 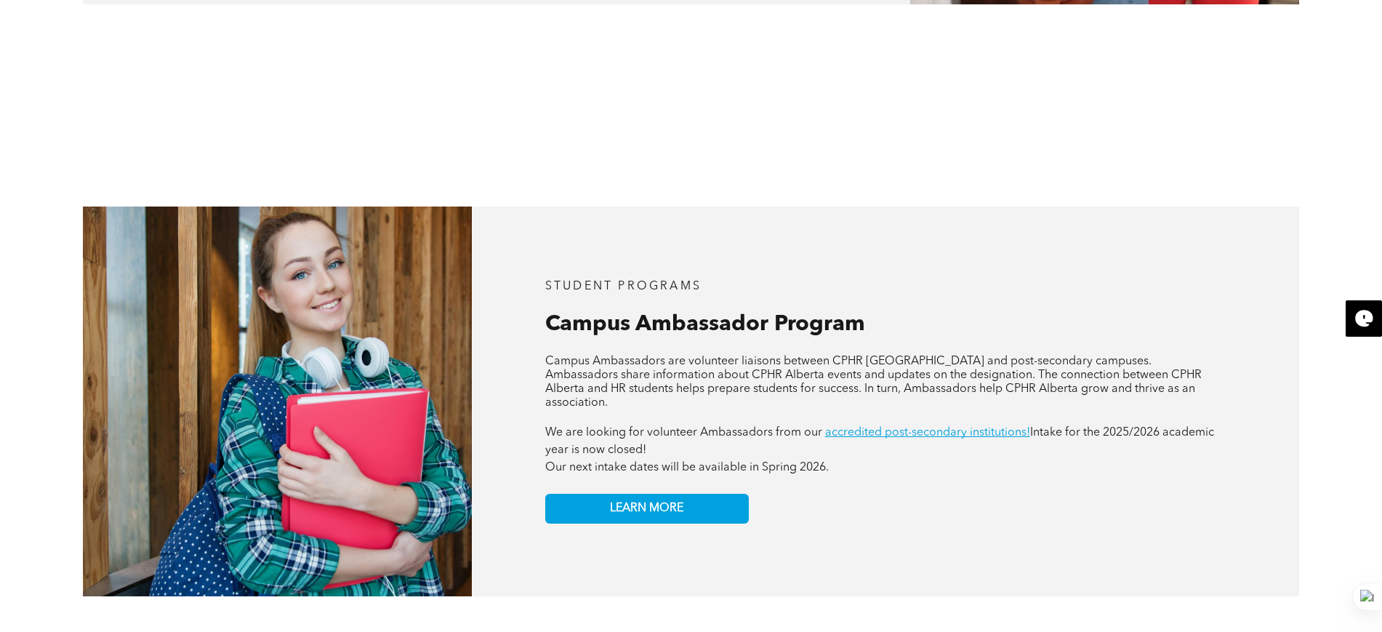 I want to click on span: We are looking for volunteer Ambassadors from our, so click(x=683, y=433).